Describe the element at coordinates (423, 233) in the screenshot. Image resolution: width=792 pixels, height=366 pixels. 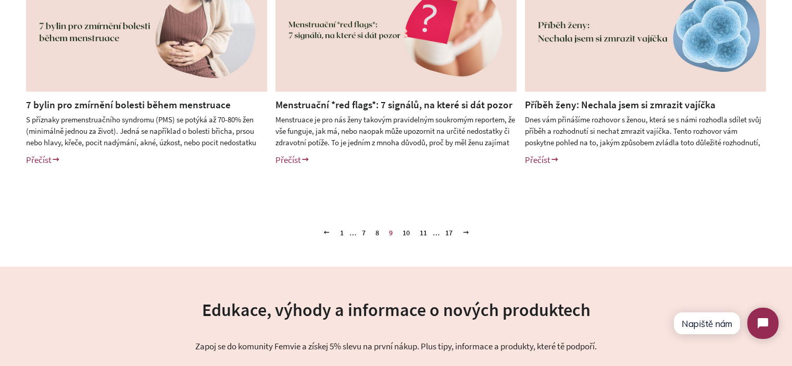
I see `a: 11` at that location.